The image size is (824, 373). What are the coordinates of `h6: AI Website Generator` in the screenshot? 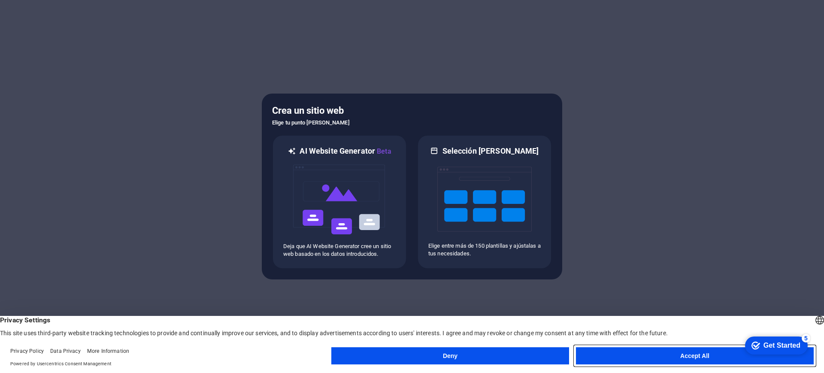 It's located at (345, 151).